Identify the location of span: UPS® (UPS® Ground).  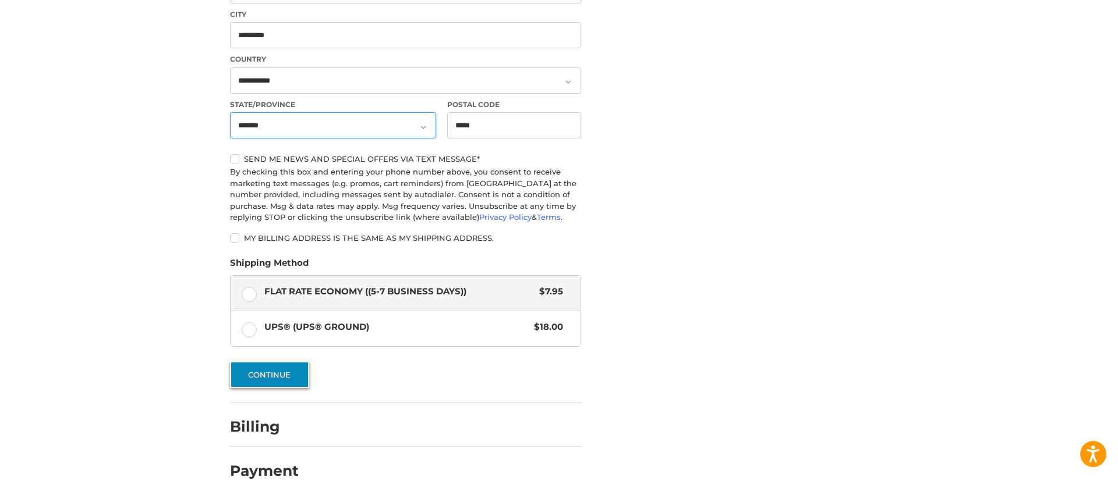
(396, 327).